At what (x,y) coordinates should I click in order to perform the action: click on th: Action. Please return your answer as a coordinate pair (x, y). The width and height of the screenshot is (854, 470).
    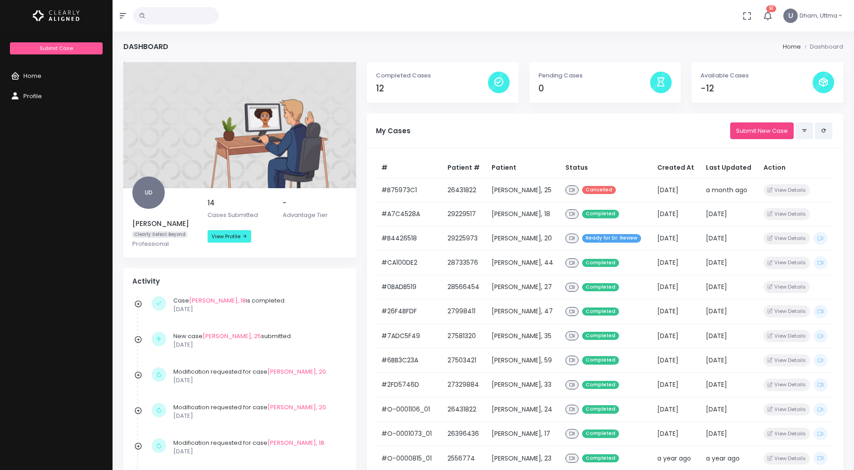
    Looking at the image, I should click on (796, 168).